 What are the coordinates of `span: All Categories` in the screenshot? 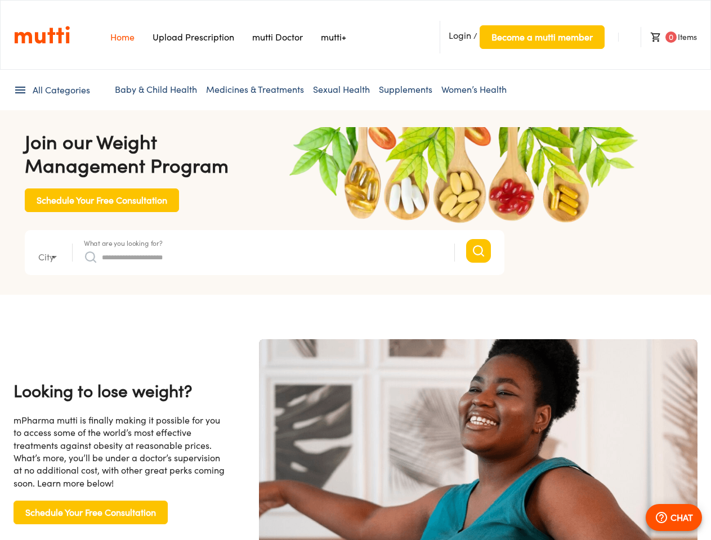 It's located at (61, 90).